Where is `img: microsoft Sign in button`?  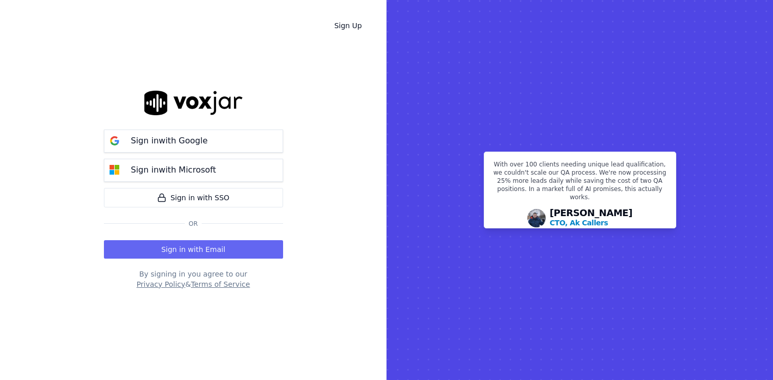 img: microsoft Sign in button is located at coordinates (115, 170).